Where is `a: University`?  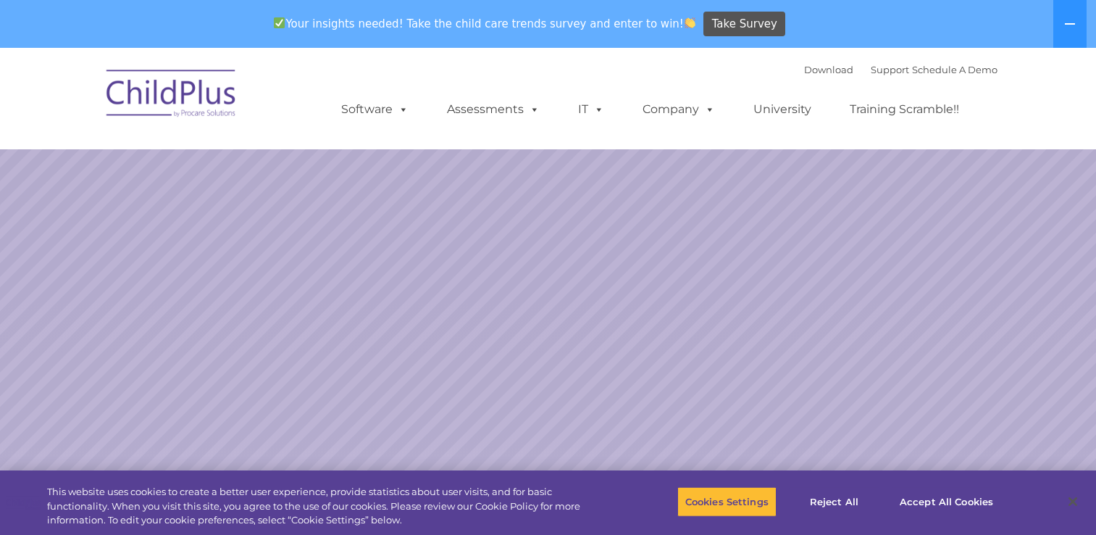
a: University is located at coordinates (782, 109).